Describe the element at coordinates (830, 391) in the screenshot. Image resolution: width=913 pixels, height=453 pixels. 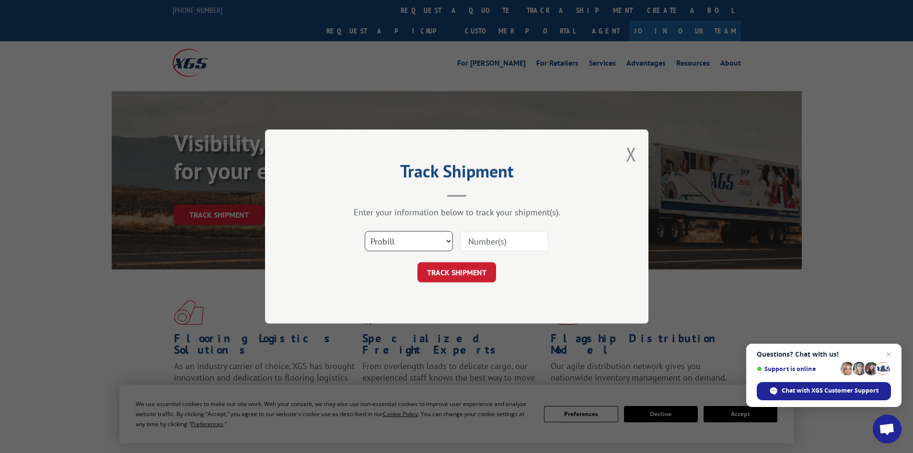
I see `span: Chat with XGS Customer Support` at that location.